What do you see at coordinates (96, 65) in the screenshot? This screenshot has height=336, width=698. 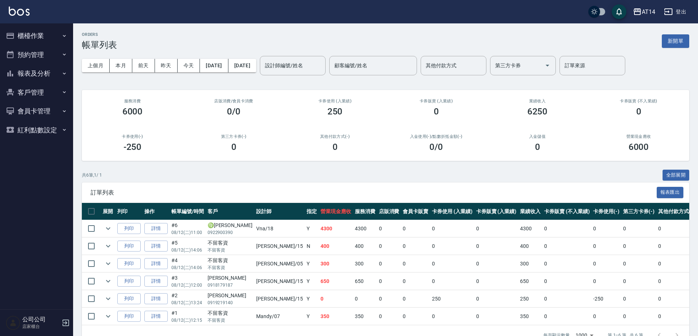 I see `button: 上個月` at bounding box center [96, 65].